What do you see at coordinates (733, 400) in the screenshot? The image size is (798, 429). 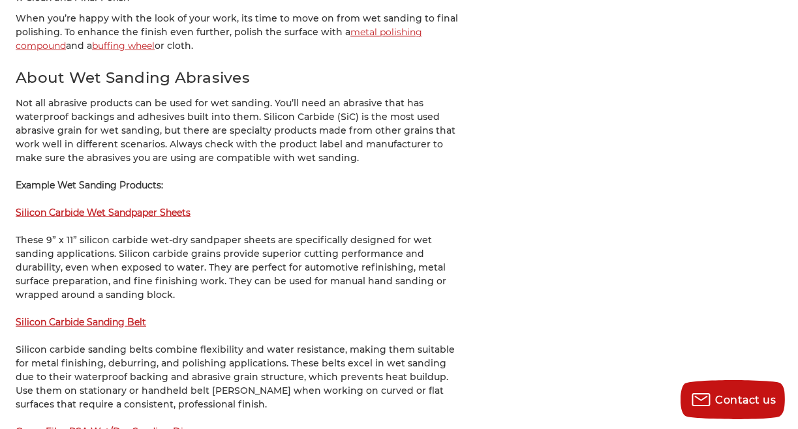 I see `button: Contact us` at bounding box center [733, 400].